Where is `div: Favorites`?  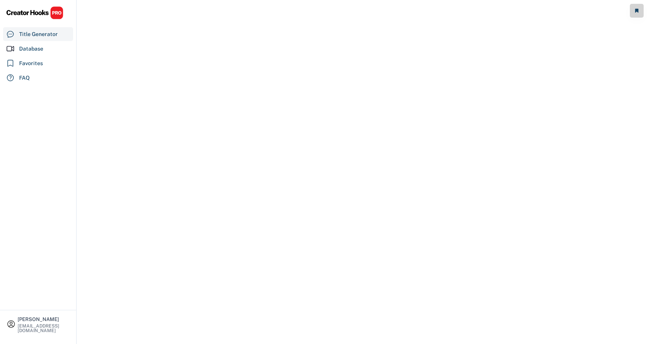
div: Favorites is located at coordinates (31, 63).